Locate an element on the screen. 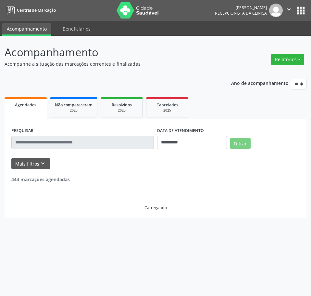 The width and height of the screenshot is (311, 296). label: DATA DE ATENDIMENTO is located at coordinates (181, 131).